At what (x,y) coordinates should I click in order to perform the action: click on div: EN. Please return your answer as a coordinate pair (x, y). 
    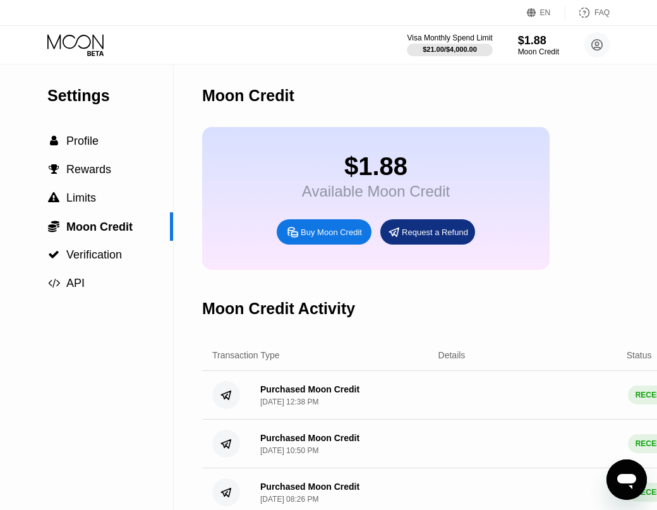
    Looking at the image, I should click on (546, 13).